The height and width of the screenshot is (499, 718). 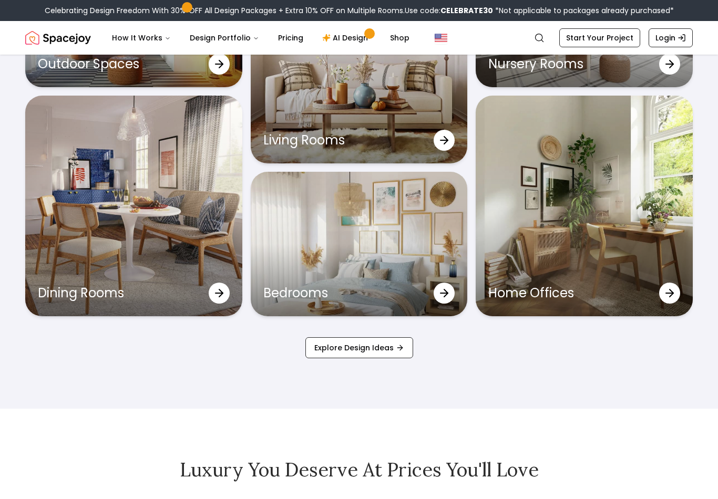 I want to click on nav: Main, so click(x=261, y=38).